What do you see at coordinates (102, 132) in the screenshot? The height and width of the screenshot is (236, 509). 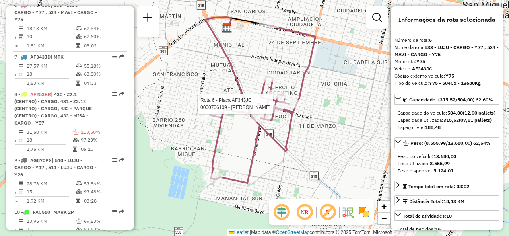 I see `td: 113,50%` at bounding box center [102, 132].